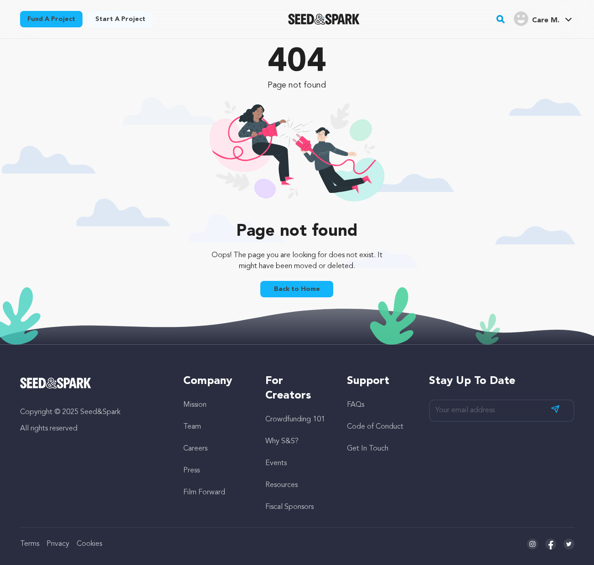 This screenshot has height=565, width=594. What do you see at coordinates (502, 410) in the screenshot?
I see `input: Your email address` at bounding box center [502, 410].